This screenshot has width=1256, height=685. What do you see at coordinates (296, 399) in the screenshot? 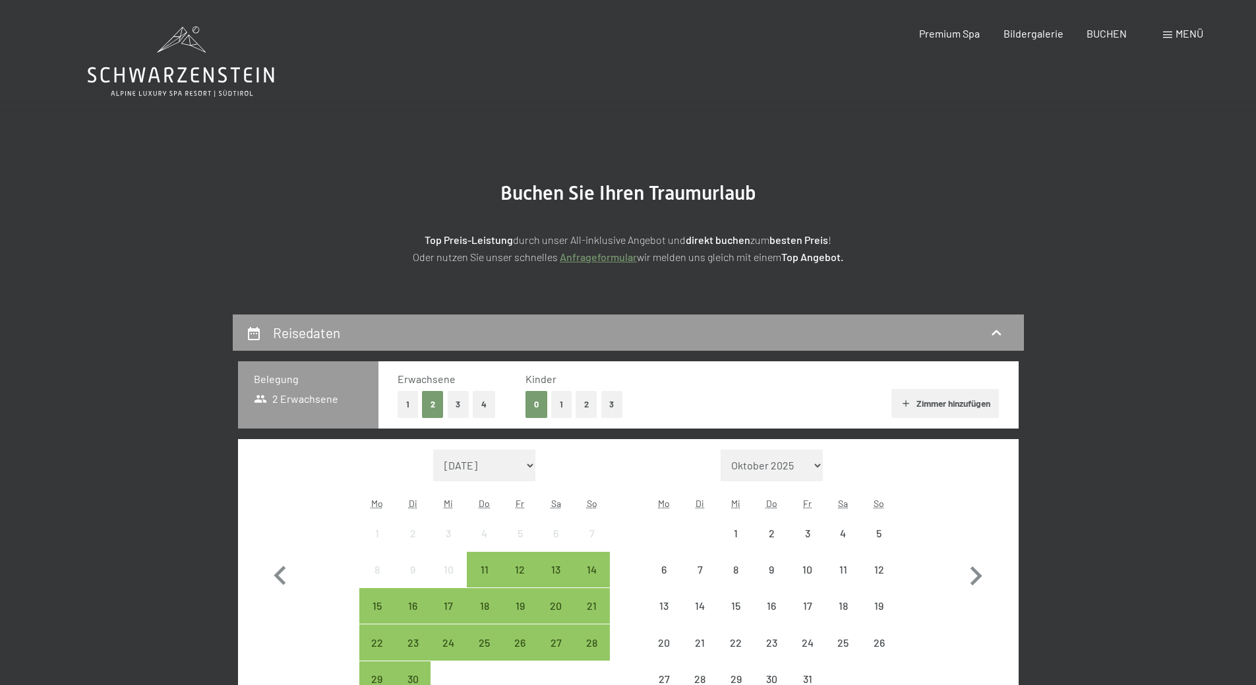
I see `span: 2 Erwachsene` at bounding box center [296, 399].